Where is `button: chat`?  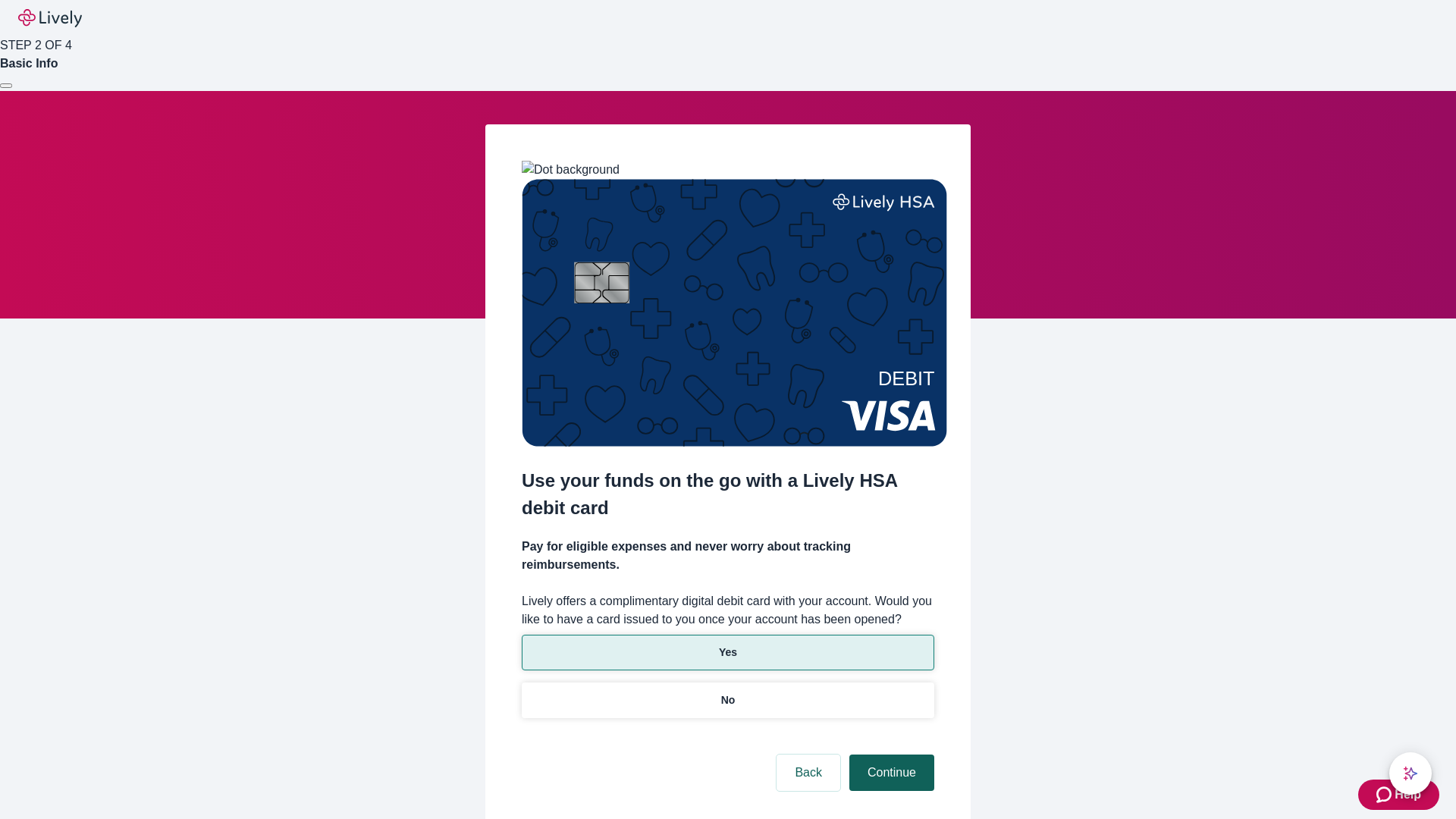
button: chat is located at coordinates (1410, 773).